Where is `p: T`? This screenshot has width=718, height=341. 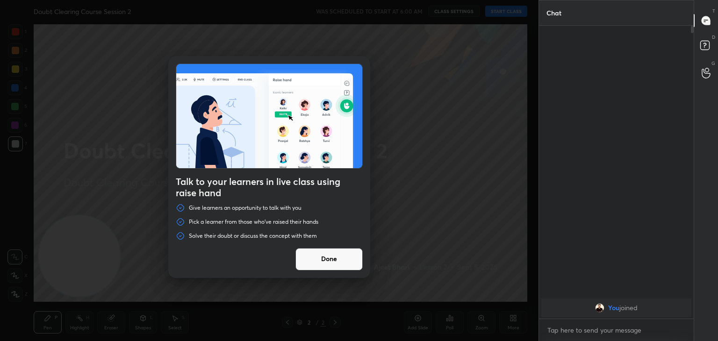 p: T is located at coordinates (714, 11).